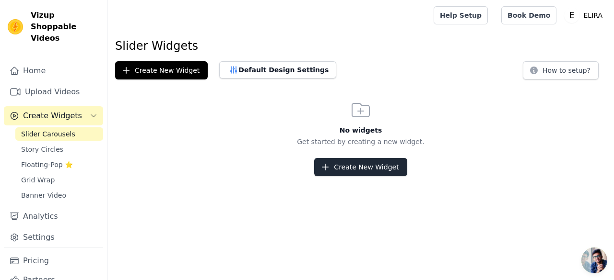 Image resolution: width=614 pixels, height=280 pixels. What do you see at coordinates (42, 150) in the screenshot?
I see `span: Story Circles` at bounding box center [42, 150].